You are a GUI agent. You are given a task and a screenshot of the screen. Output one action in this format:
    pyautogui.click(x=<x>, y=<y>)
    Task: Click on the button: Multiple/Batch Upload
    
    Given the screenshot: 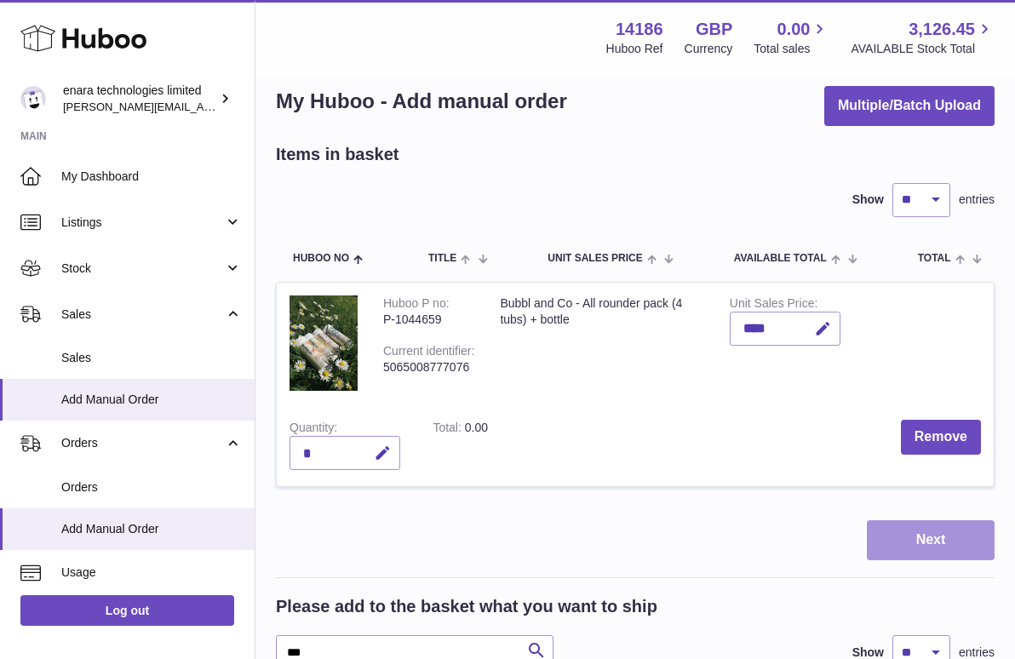 What is the action you would take?
    pyautogui.click(x=910, y=106)
    